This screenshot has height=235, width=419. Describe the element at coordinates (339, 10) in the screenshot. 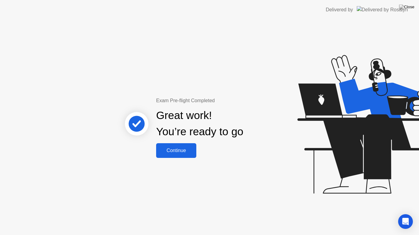

I see `div: Delivered by` at that location.